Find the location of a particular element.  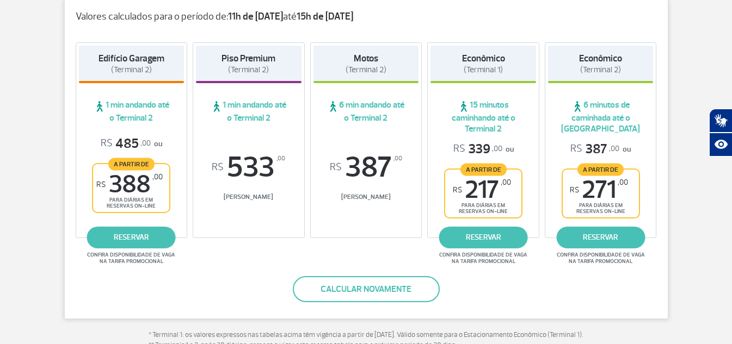

span: 6 min andando até o Terminal 2 is located at coordinates (366, 112).